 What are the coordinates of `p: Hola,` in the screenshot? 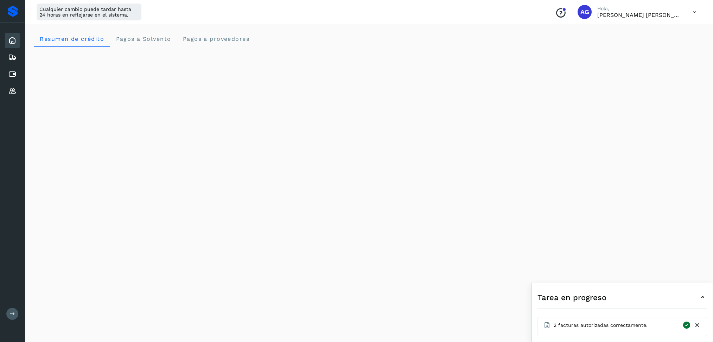 It's located at (639, 8).